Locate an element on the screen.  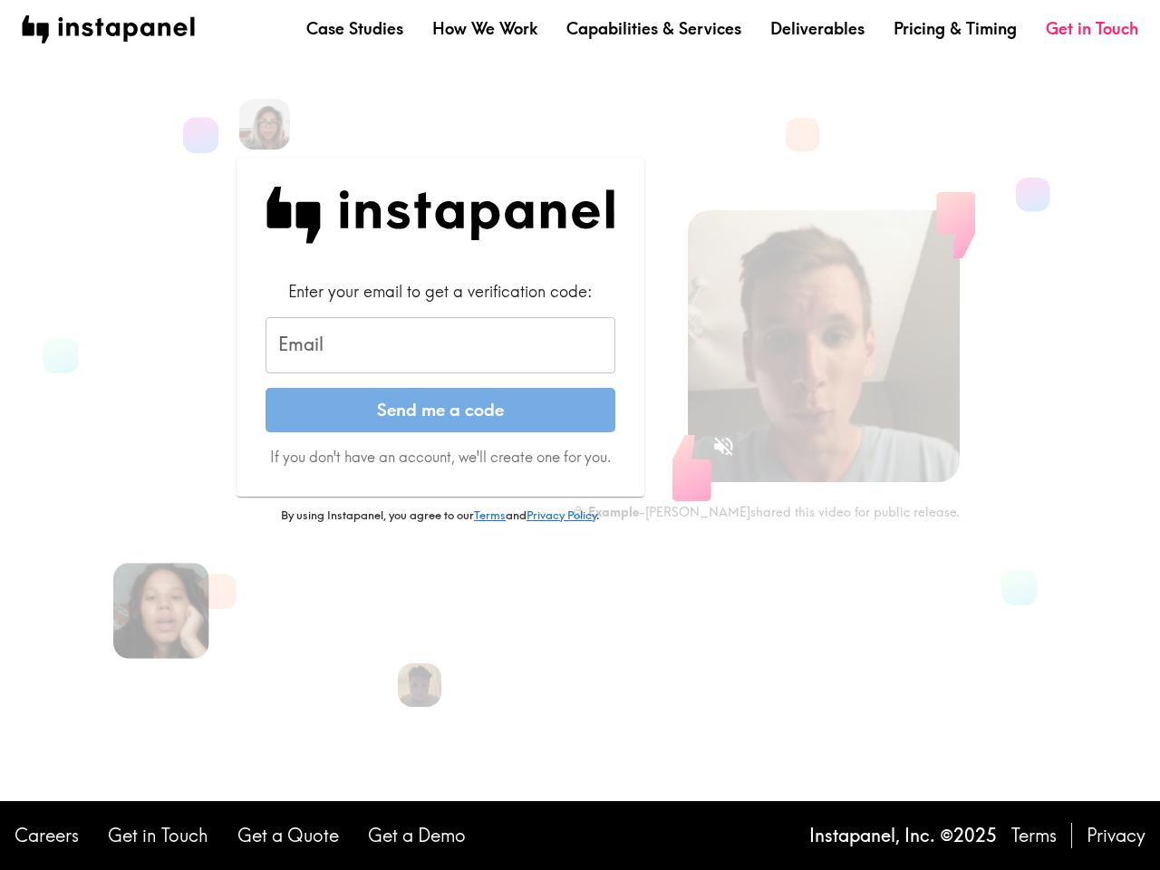
a: Privacy is located at coordinates (1115, 835).